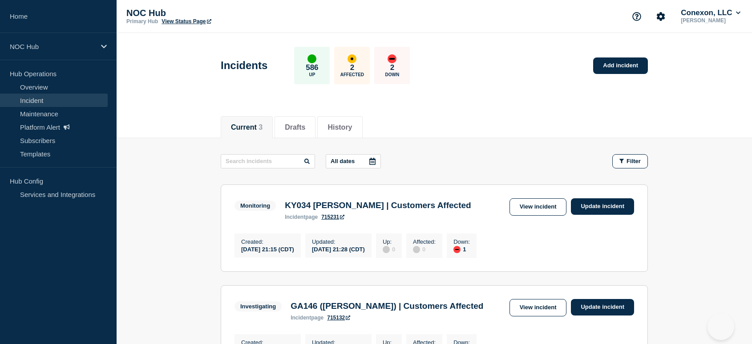 The height and width of the screenshot is (344, 752). I want to click on a: View Status Page, so click(186, 21).